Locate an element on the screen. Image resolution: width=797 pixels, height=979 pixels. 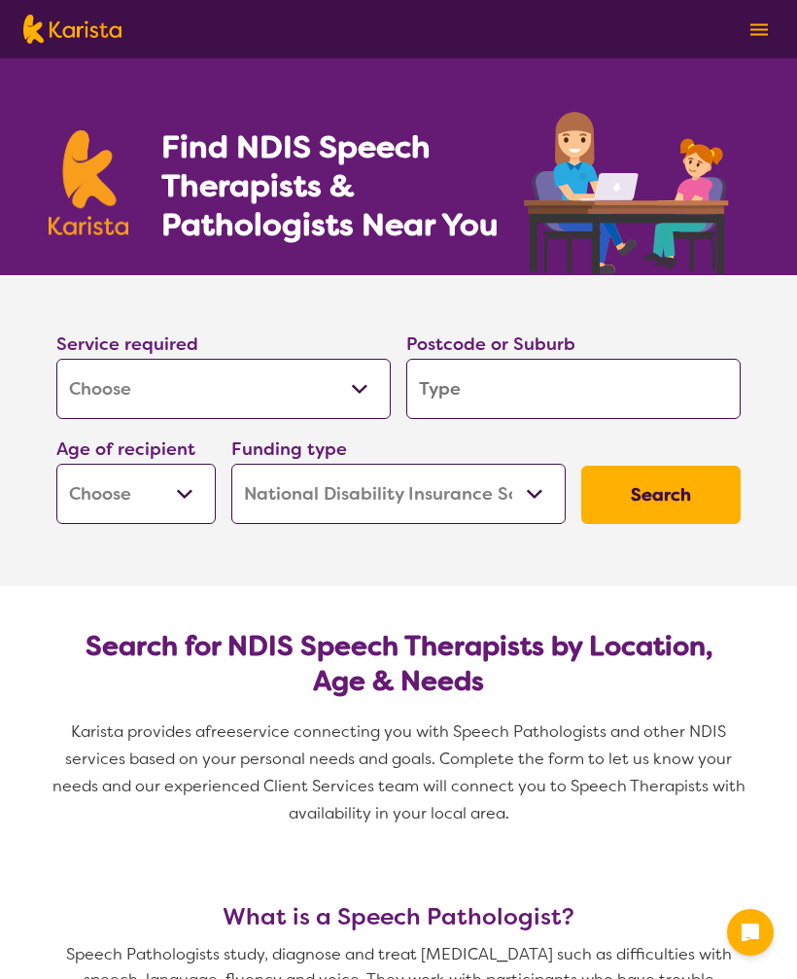
input: Type is located at coordinates (574, 389).